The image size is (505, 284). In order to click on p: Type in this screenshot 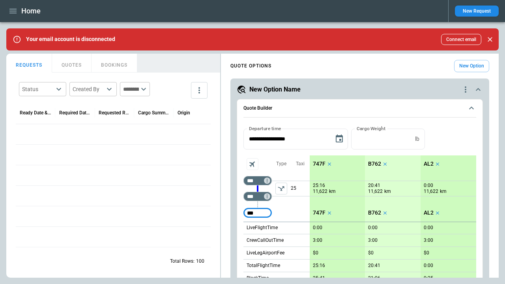, I will do `click(281, 164)`.